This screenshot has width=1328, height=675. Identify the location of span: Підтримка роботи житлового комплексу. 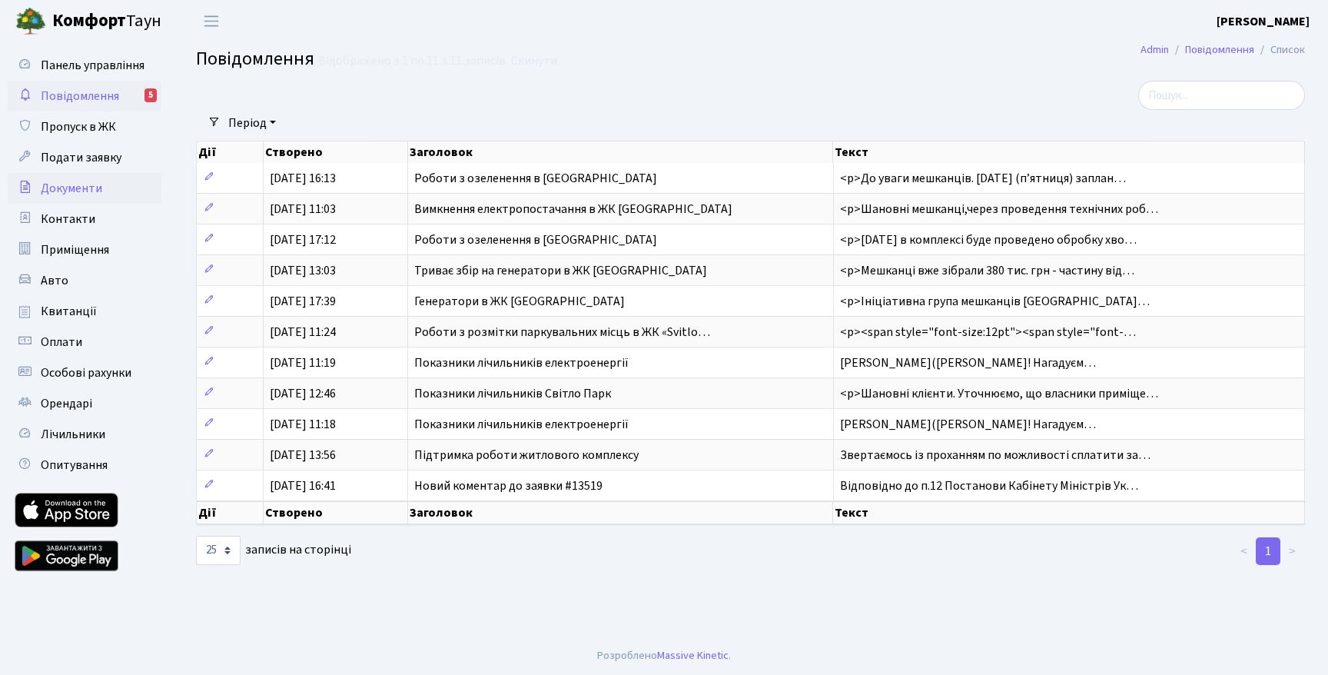
(527, 455).